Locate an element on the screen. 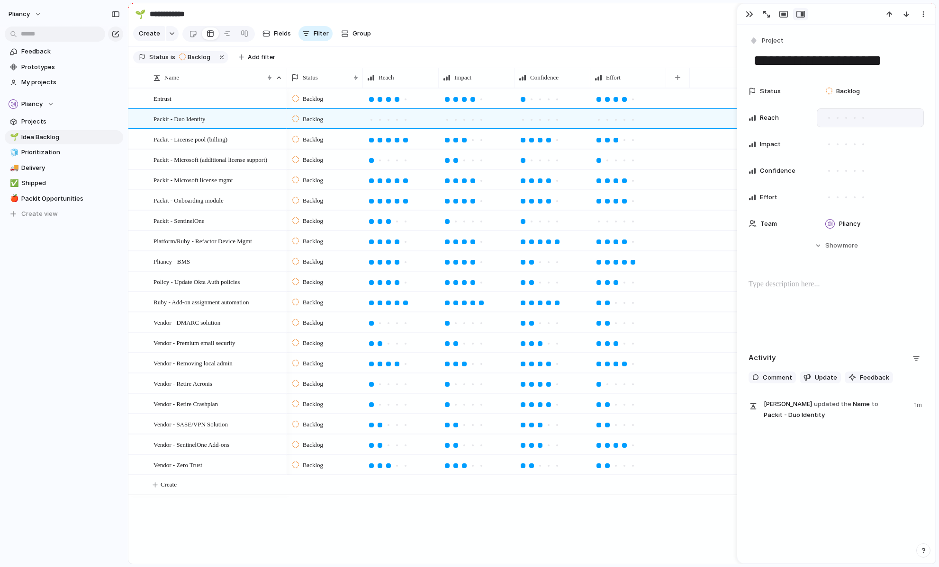 This screenshot has width=939, height=567. span: Prioritization is located at coordinates (71, 152).